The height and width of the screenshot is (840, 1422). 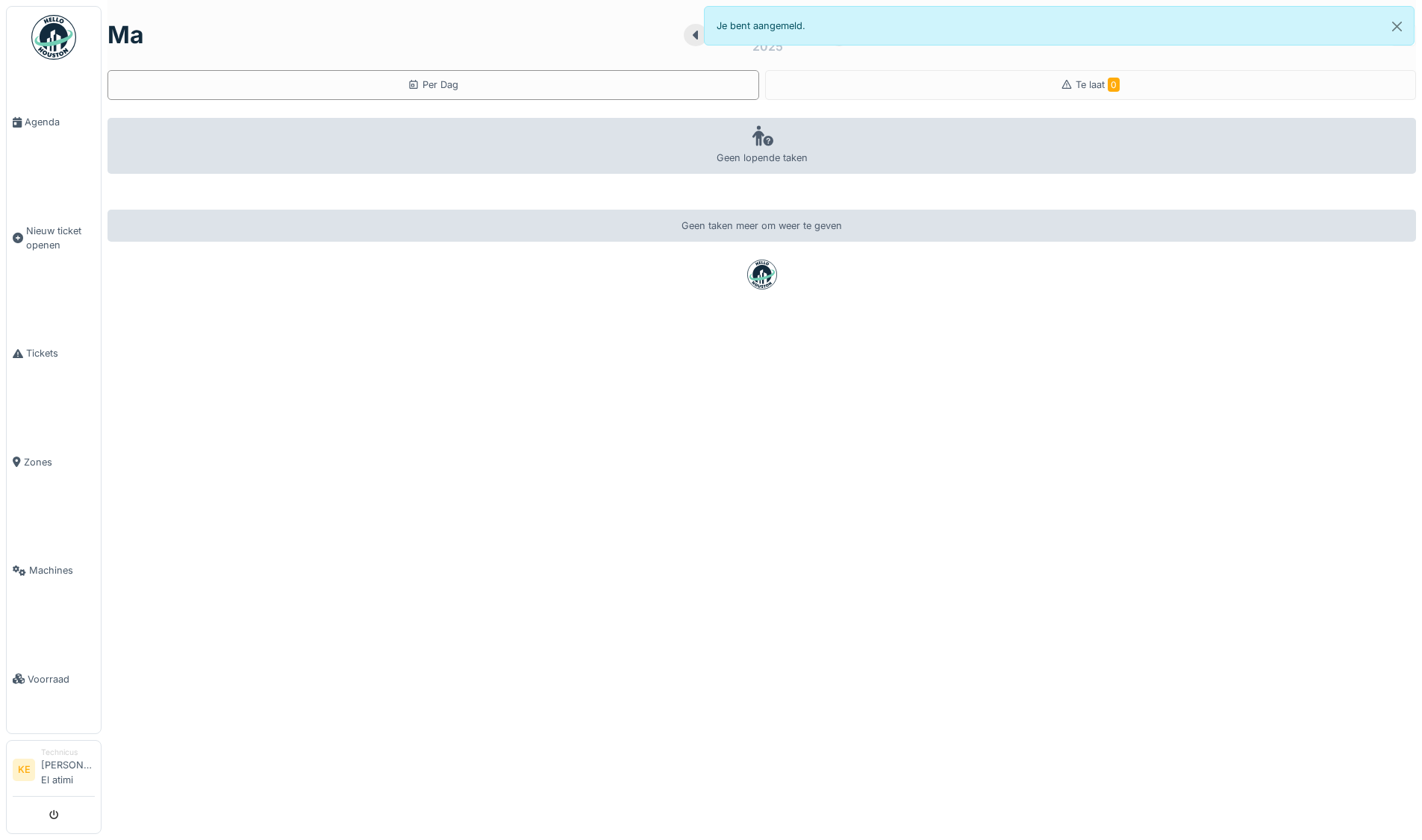 What do you see at coordinates (54, 38) in the screenshot?
I see `img: Badge_color-CXgf-gQk.svg` at bounding box center [54, 38].